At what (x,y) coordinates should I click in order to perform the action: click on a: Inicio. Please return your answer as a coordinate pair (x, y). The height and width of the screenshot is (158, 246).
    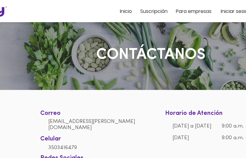
    Looking at the image, I should click on (126, 11).